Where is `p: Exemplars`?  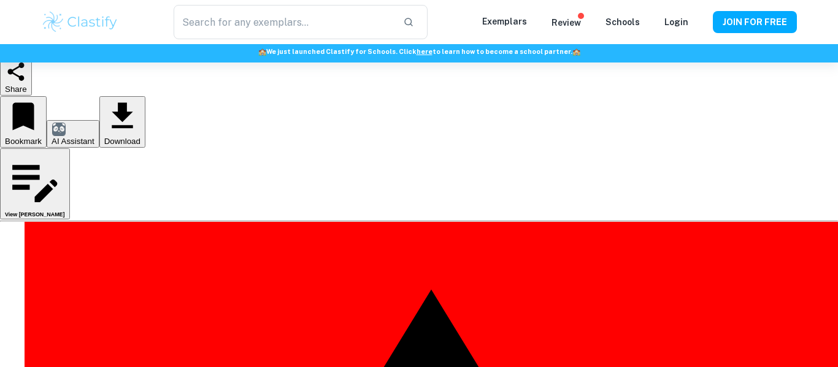 p: Exemplars is located at coordinates (504, 21).